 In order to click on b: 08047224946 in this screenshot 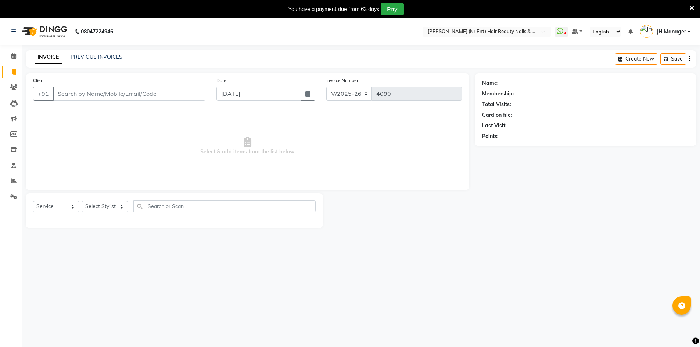, I will do `click(97, 32)`.